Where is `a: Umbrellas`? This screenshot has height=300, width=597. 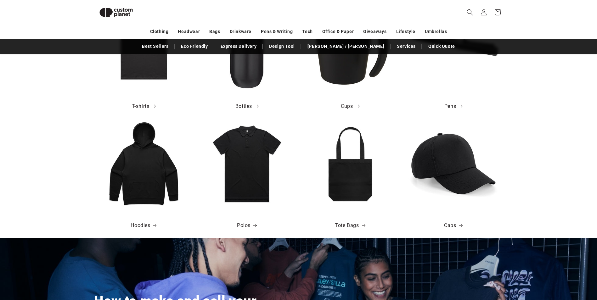
a: Umbrellas is located at coordinates (436, 31).